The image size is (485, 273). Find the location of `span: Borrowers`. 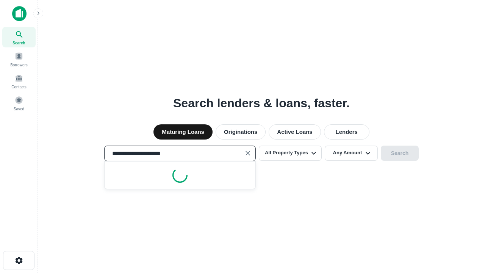

span: Borrowers is located at coordinates (19, 65).